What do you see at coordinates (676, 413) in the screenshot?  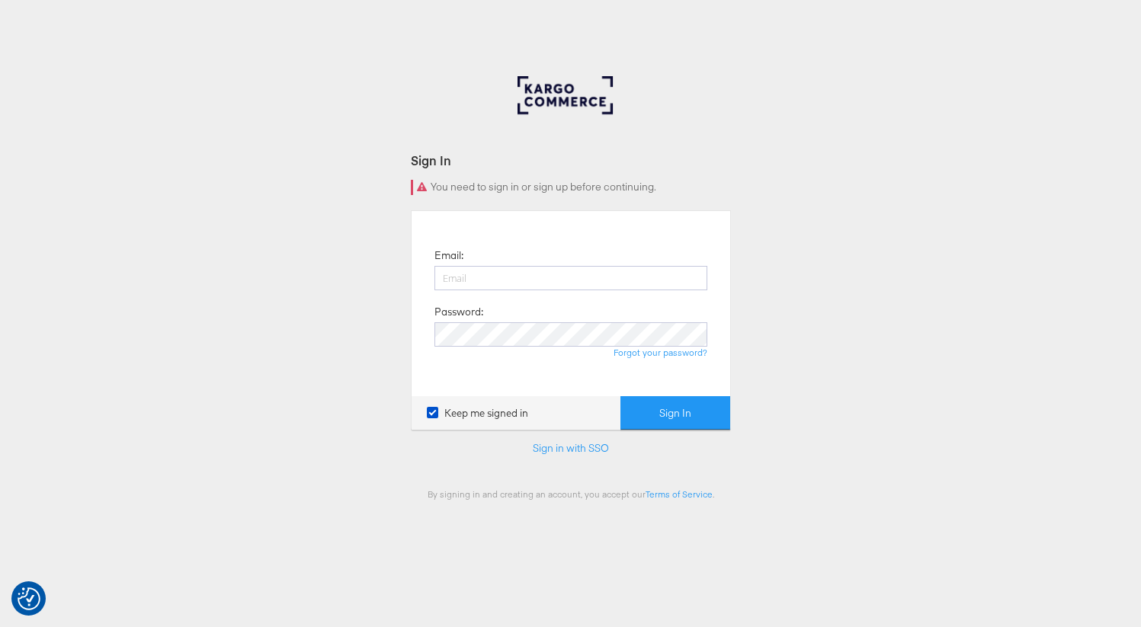 I see `button: Sign In` at bounding box center [676, 413].